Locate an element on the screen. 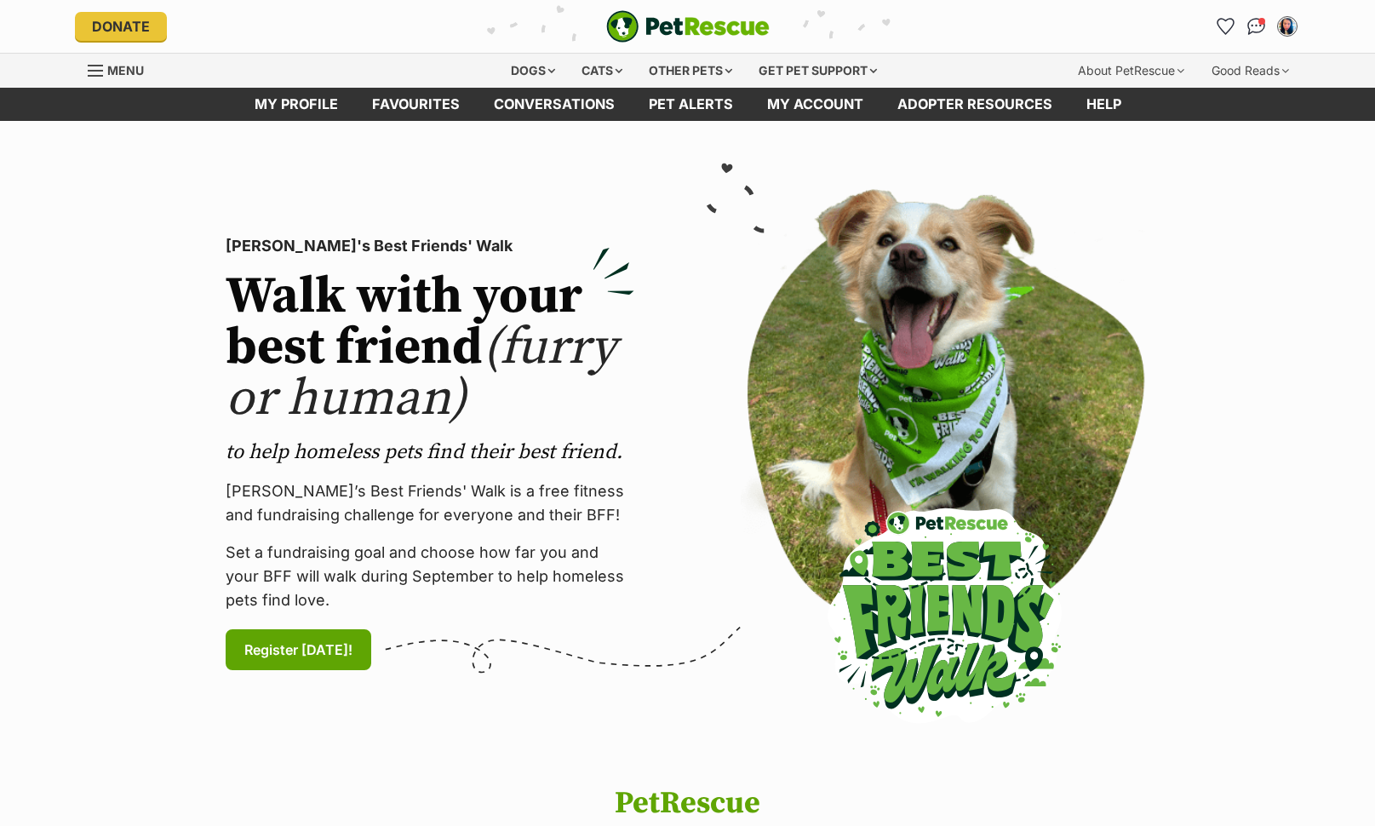 Image resolution: width=1375 pixels, height=826 pixels. a: PetRescue is located at coordinates (688, 26).